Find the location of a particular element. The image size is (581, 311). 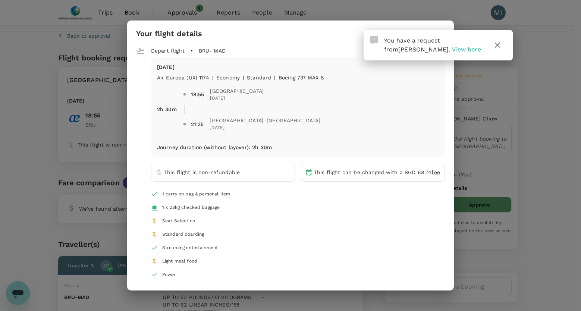

div: Seat Selection is located at coordinates (179, 221).